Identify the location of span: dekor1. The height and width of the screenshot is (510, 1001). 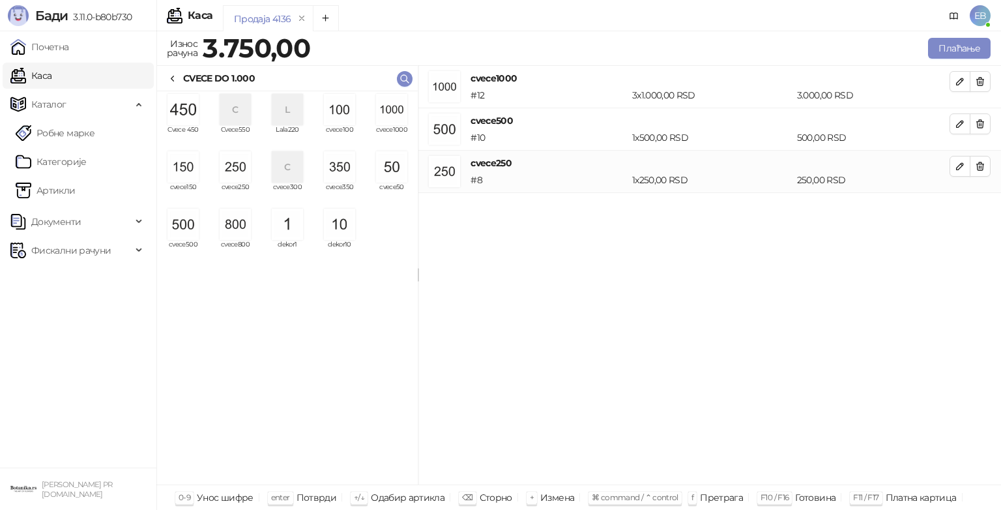
(287, 251).